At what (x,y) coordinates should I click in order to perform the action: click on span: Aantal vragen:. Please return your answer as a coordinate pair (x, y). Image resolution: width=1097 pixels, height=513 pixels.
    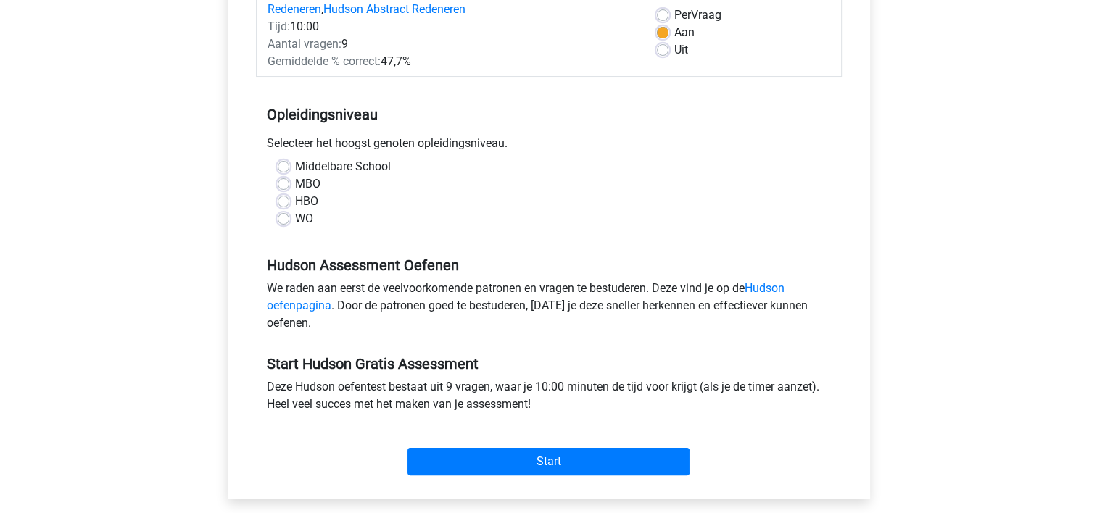
    Looking at the image, I should click on (304, 43).